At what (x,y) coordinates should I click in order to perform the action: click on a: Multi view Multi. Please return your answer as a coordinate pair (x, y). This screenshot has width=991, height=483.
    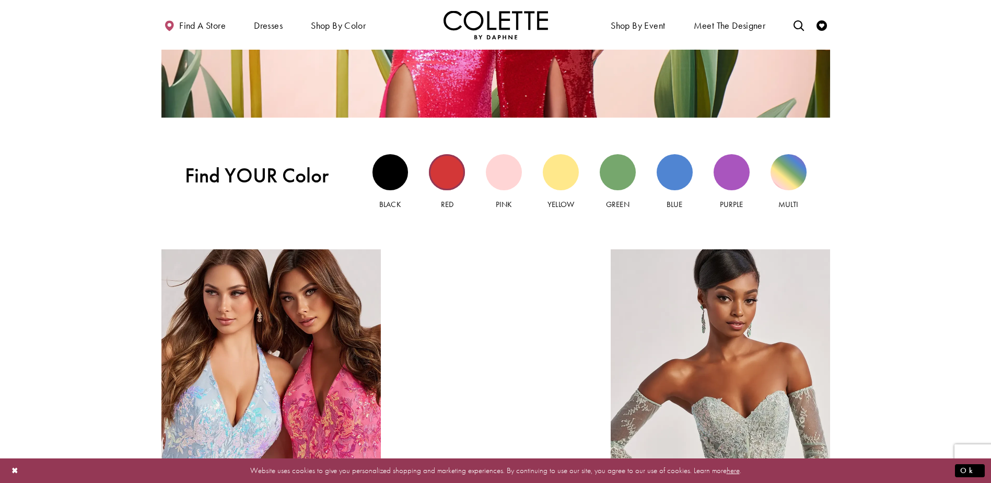
    Looking at the image, I should click on (788, 182).